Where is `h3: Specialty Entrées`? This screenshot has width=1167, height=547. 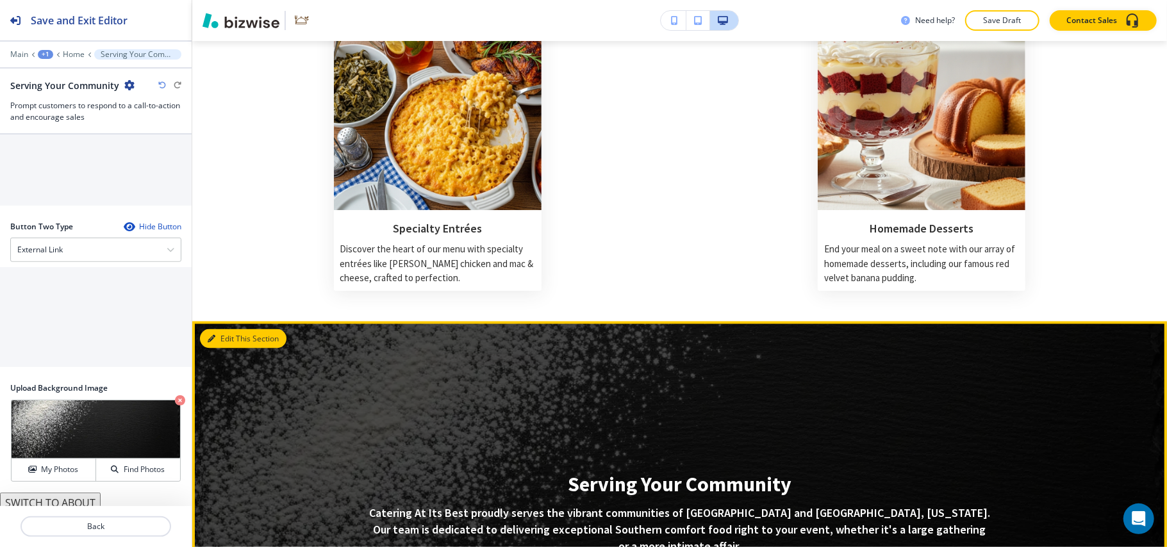 h3: Specialty Entrées is located at coordinates (438, 229).